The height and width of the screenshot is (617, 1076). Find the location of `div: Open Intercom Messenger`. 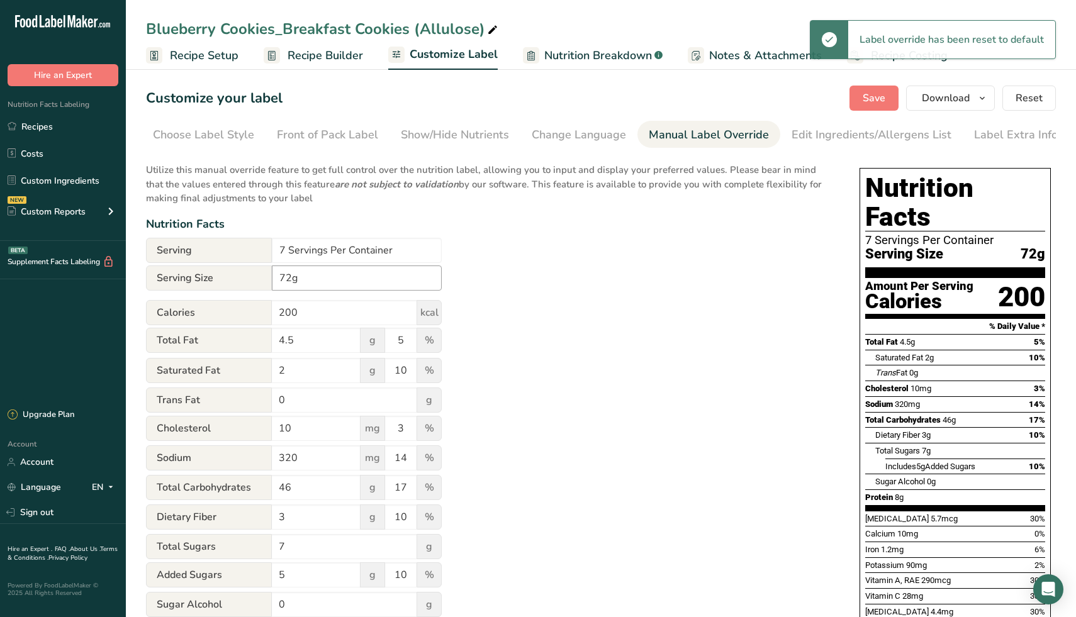

div: Open Intercom Messenger is located at coordinates (1048, 589).